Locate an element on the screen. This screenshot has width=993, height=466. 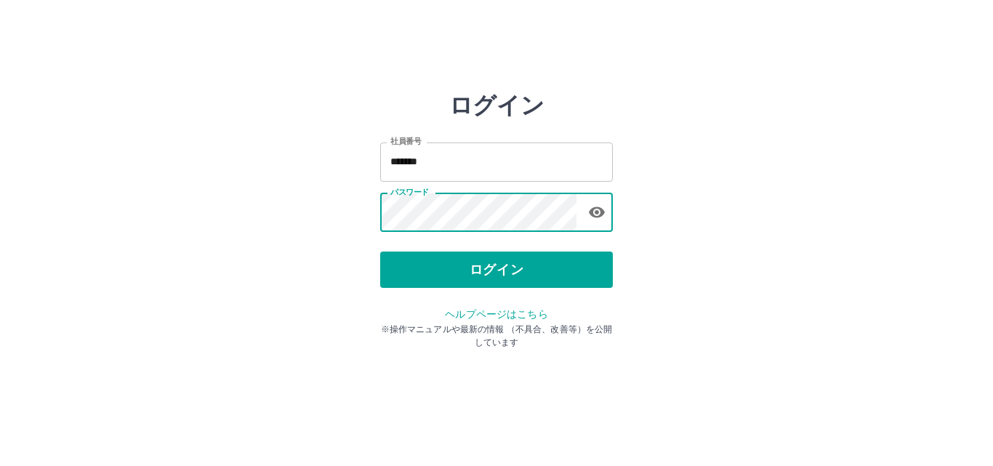
button: ログイン is located at coordinates (496, 270).